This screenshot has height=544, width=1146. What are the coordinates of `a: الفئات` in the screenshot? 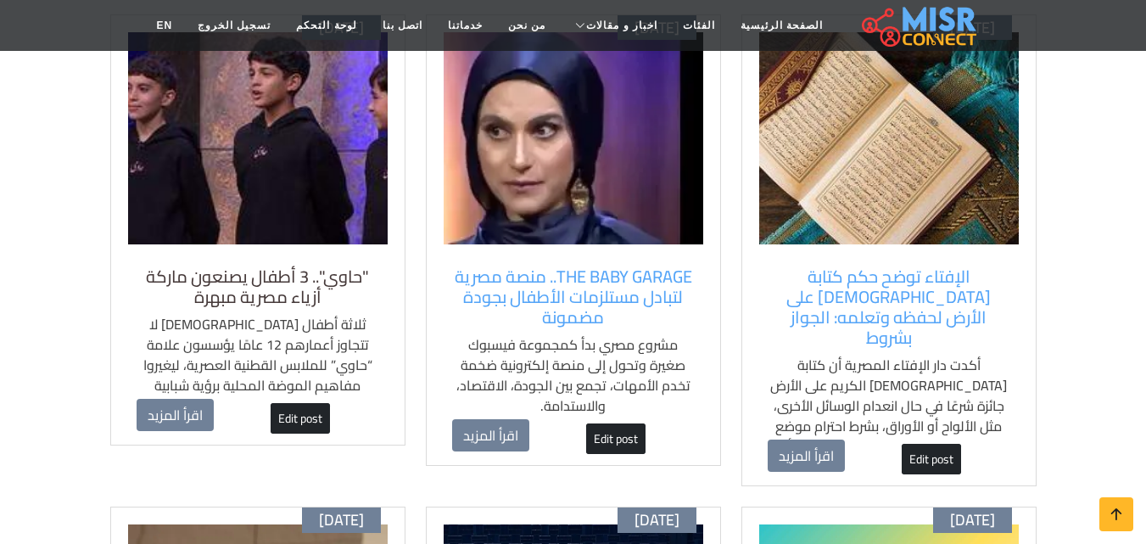 It's located at (699, 25).